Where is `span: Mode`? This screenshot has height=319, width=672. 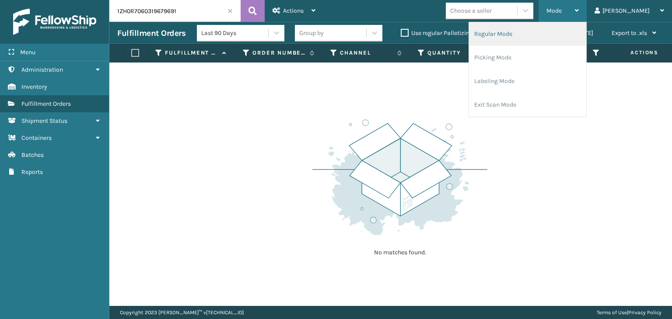
span: Mode is located at coordinates (554, 10).